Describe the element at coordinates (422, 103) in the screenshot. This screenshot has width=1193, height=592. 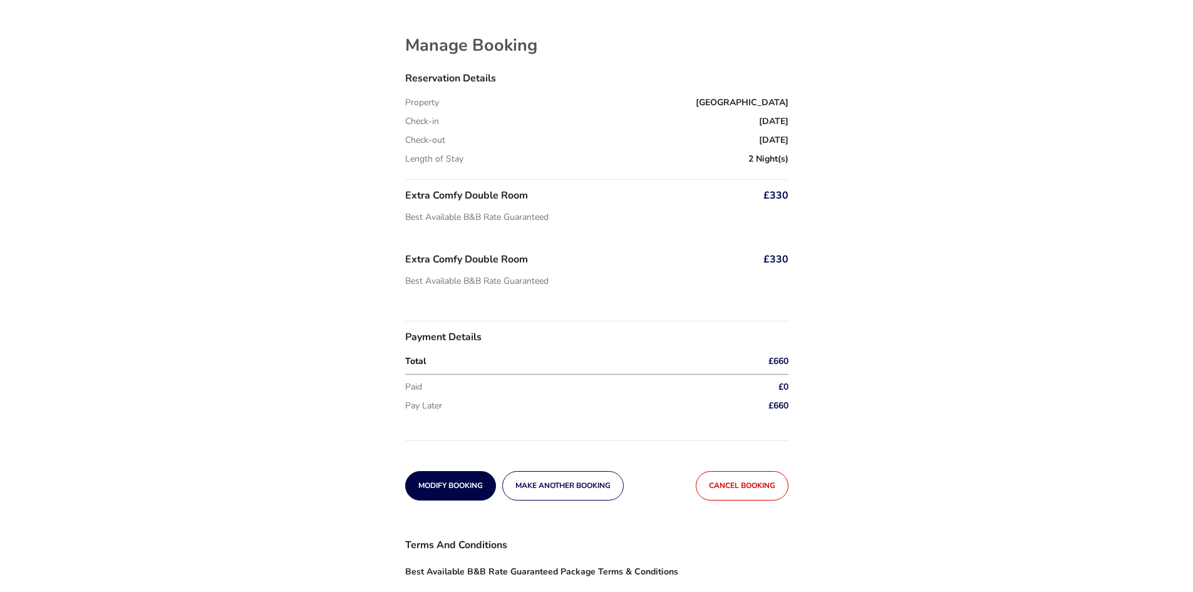
I see `p: Property` at that location.